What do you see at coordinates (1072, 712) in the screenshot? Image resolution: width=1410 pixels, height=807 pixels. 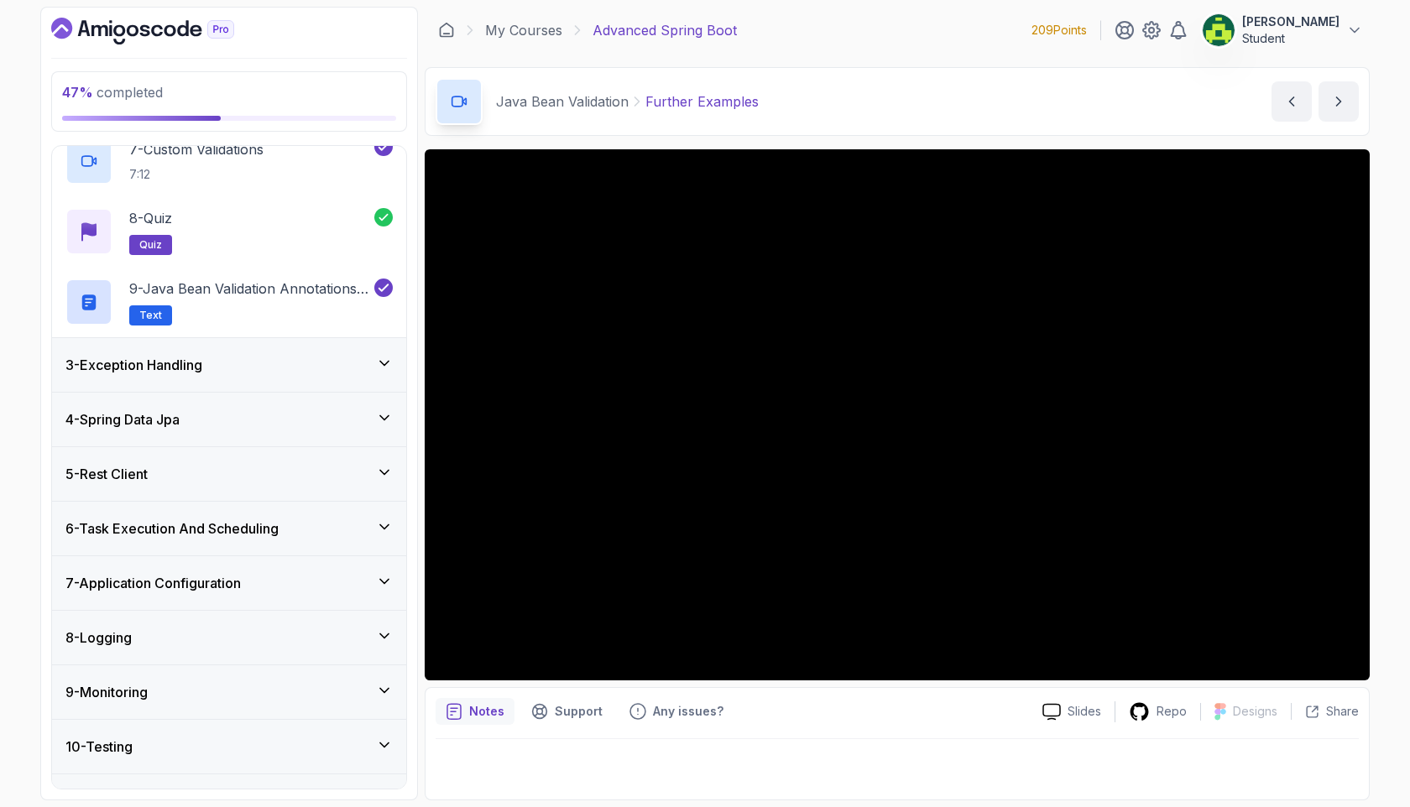 I see `a: Slides` at bounding box center [1072, 712].